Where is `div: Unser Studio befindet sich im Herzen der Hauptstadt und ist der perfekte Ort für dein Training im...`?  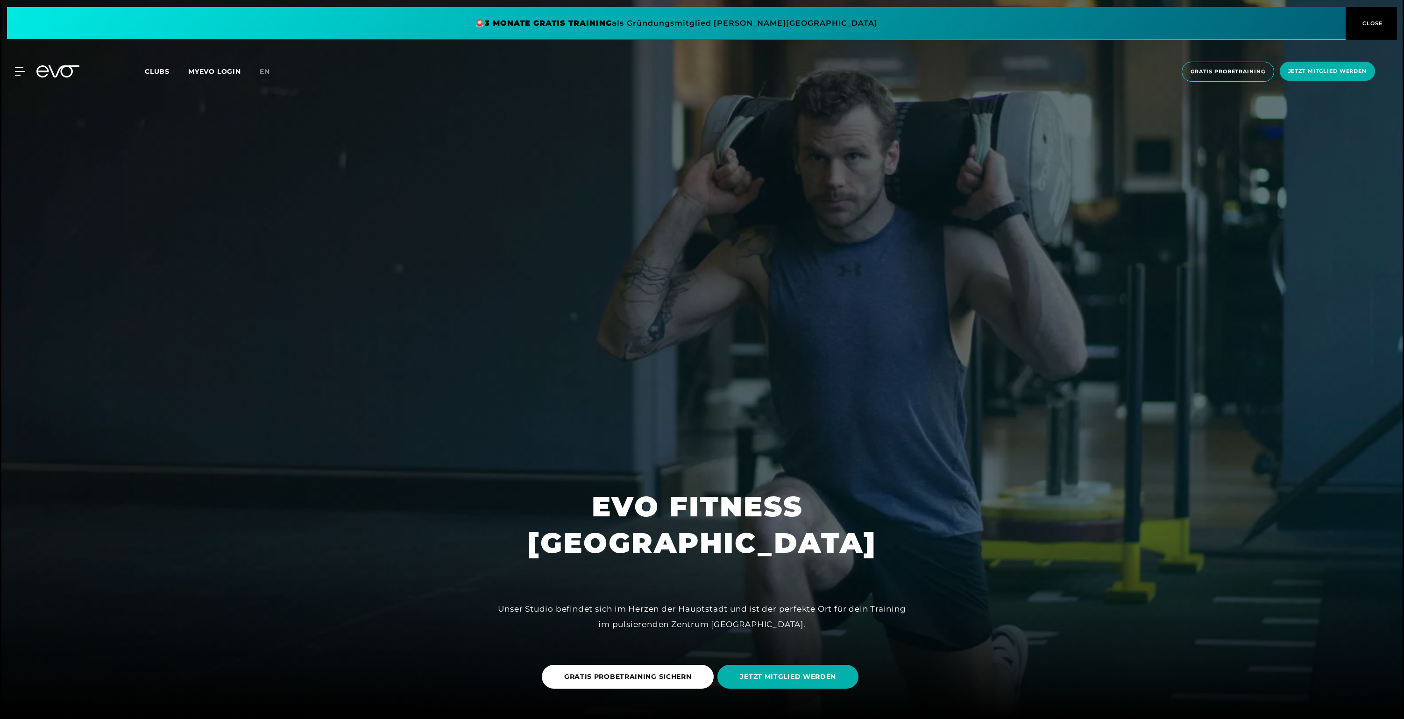
div: Unser Studio befindet sich im Herzen der Hauptstadt und ist der perfekte Ort für dein Training im... is located at coordinates (702, 616).